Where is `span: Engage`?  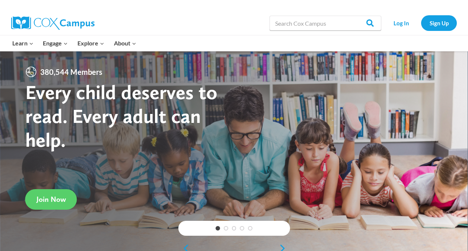 span: Engage is located at coordinates (55, 43).